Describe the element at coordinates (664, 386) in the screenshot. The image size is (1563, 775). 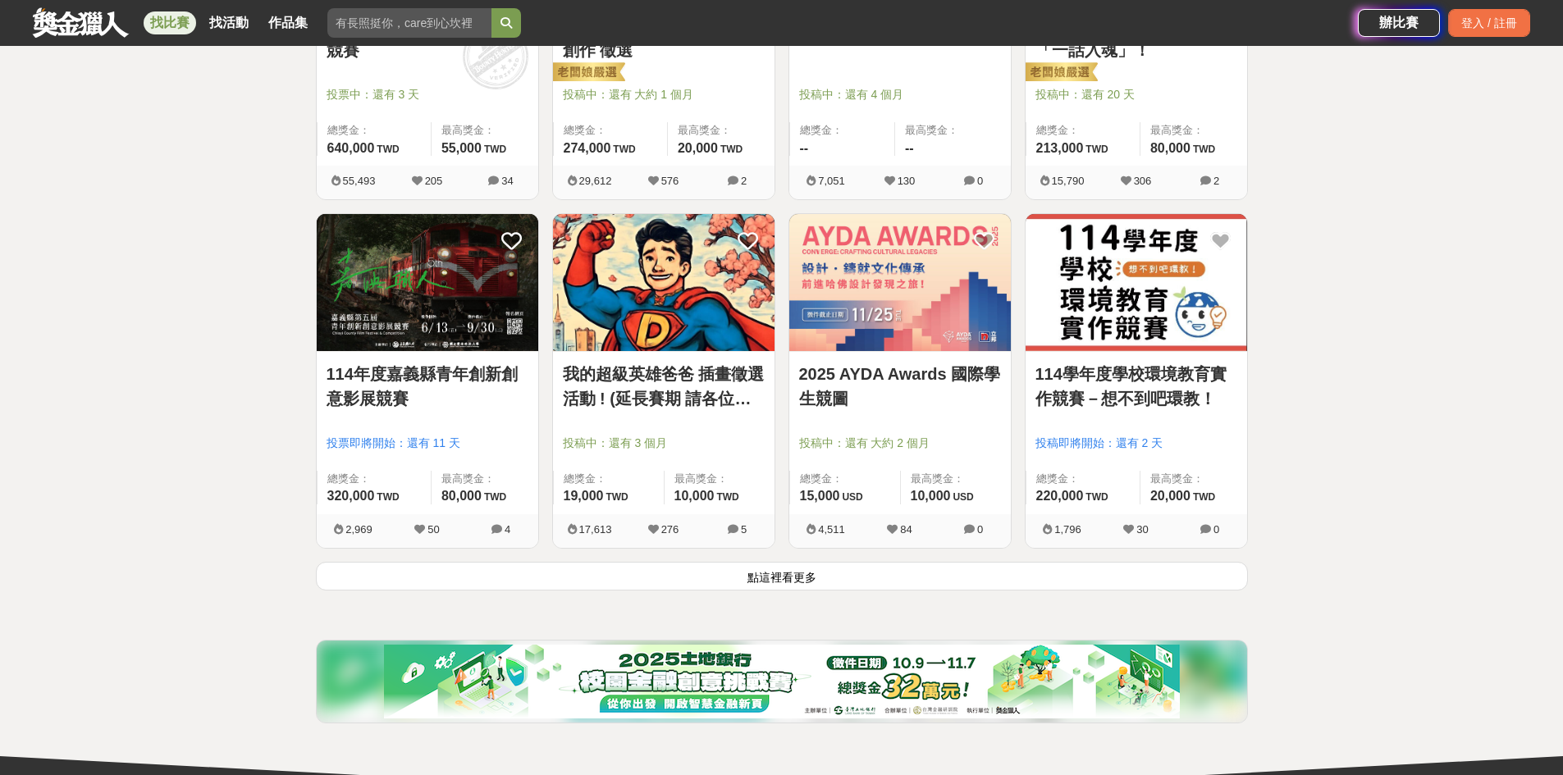
I see `a: 我的超級英雄爸爸 插畫徵選活動 ! (延長賽期 請各位踴躍參與)` at that location.